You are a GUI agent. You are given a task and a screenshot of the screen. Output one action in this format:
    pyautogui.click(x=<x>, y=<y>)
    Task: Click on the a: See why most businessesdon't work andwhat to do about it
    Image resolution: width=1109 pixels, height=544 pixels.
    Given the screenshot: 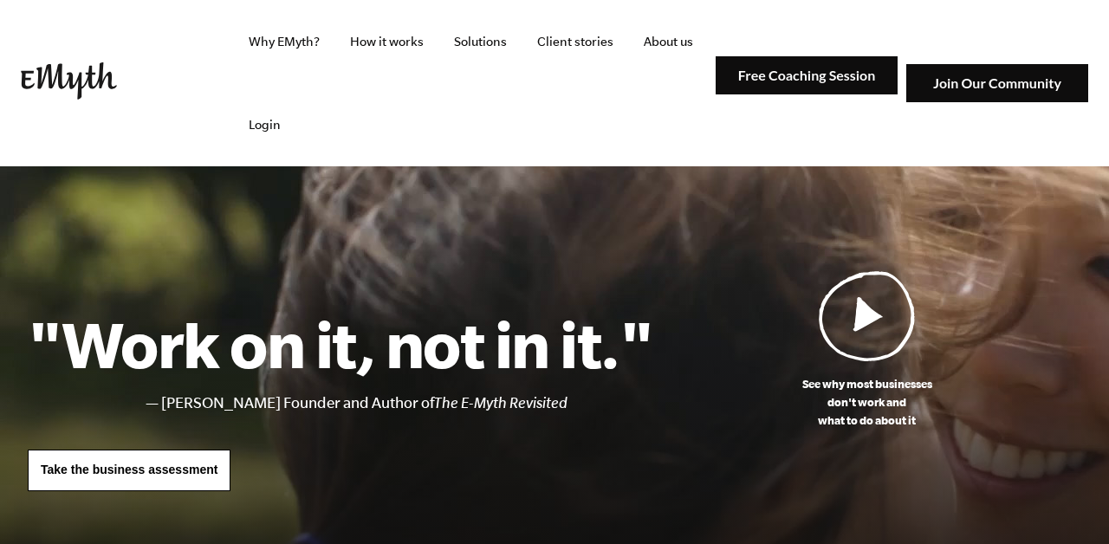 What is the action you would take?
    pyautogui.click(x=866, y=350)
    